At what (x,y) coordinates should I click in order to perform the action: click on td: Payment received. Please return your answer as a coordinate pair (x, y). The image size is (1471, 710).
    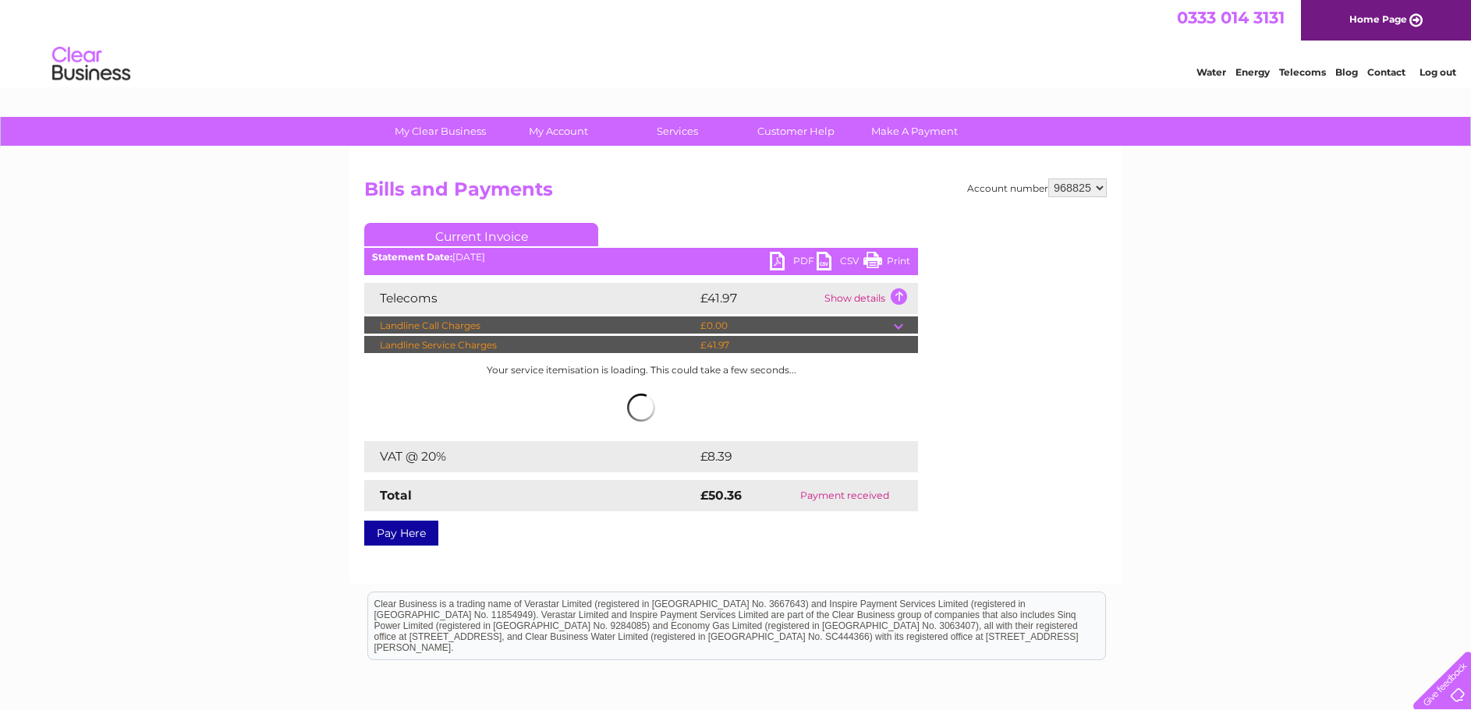
    Looking at the image, I should click on (845, 496).